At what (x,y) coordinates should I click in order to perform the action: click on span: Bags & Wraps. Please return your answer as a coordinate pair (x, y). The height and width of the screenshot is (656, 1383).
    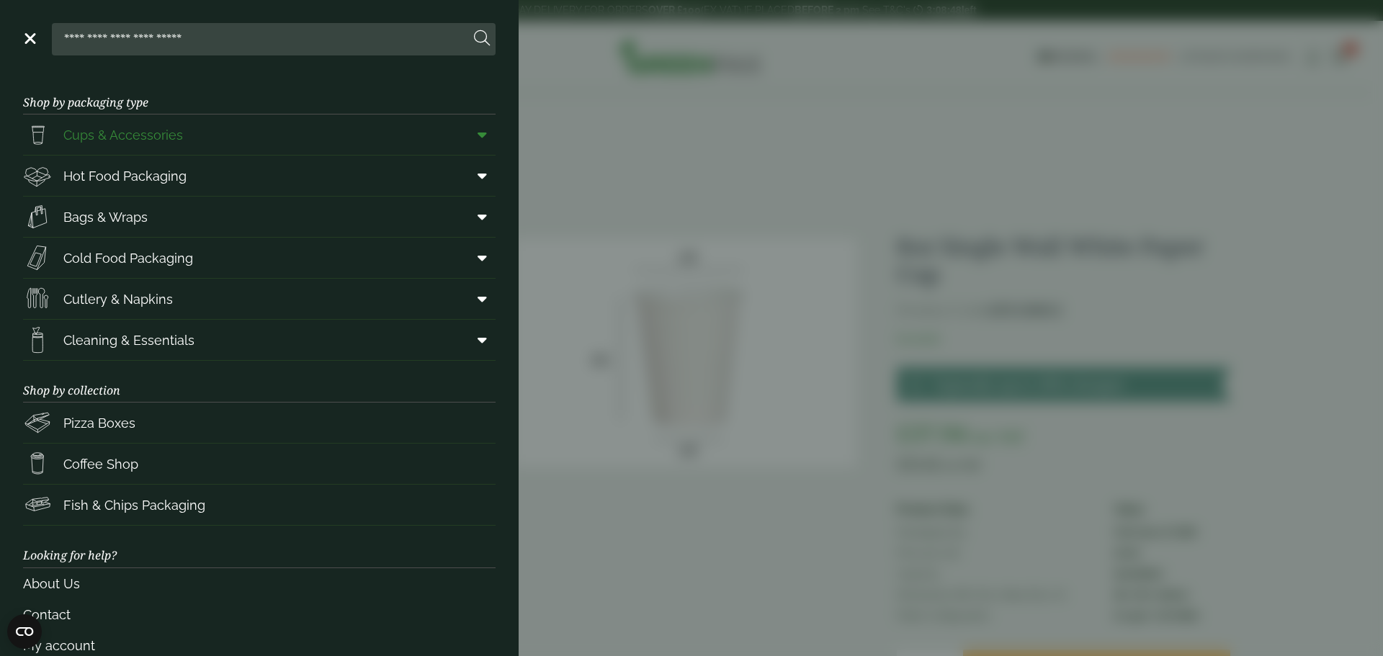
    Looking at the image, I should click on (105, 217).